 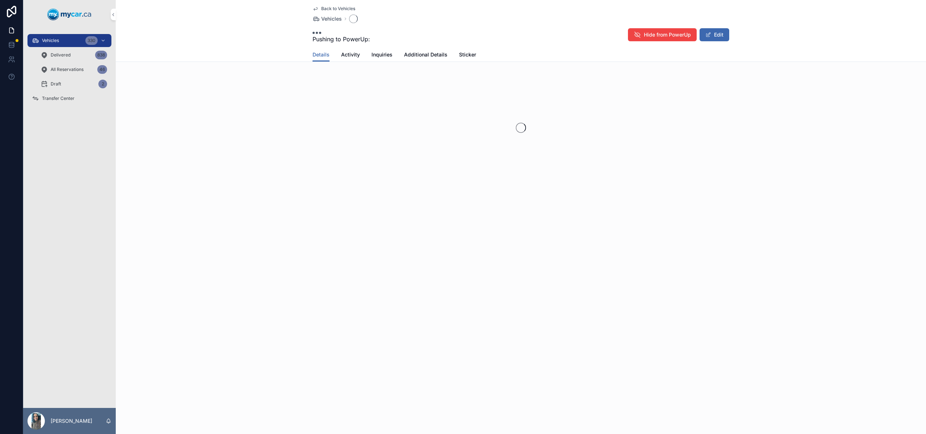 What do you see at coordinates (321, 55) in the screenshot?
I see `span: Details` at bounding box center [321, 55].